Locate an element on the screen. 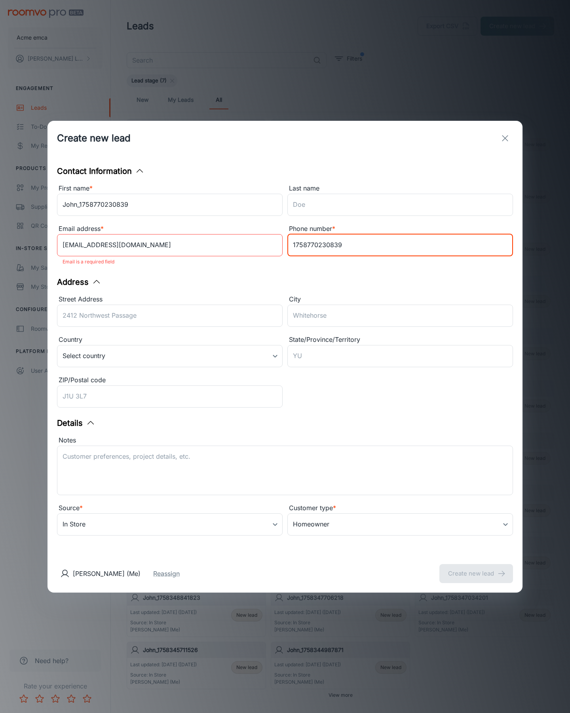 This screenshot has height=713, width=570. div: In Store is located at coordinates (170, 524).